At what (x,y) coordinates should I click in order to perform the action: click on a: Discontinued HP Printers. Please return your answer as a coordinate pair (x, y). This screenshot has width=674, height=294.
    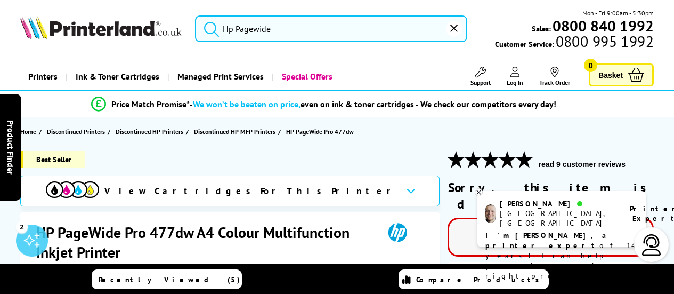
    Looking at the image, I should click on (151, 131).